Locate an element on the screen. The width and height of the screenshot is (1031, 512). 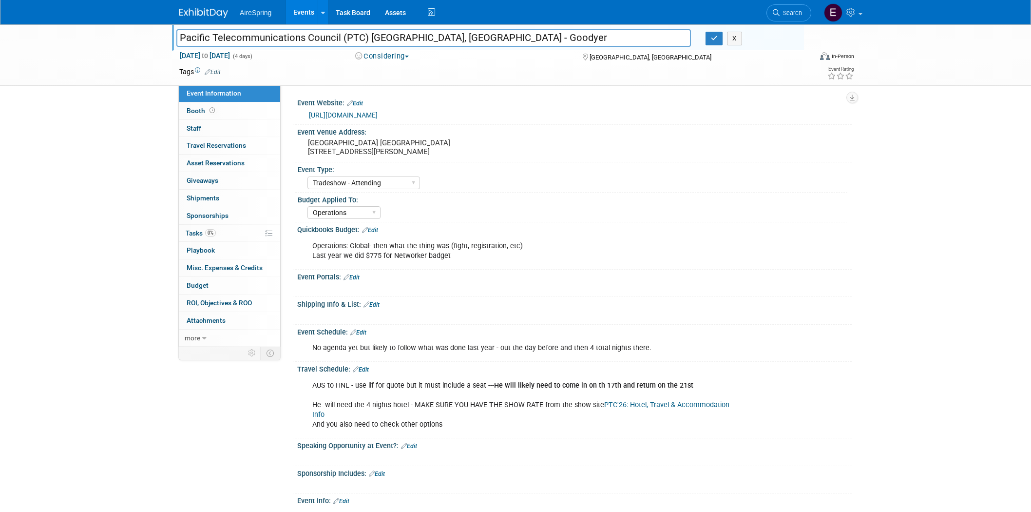
span: Playbook is located at coordinates (201, 250).